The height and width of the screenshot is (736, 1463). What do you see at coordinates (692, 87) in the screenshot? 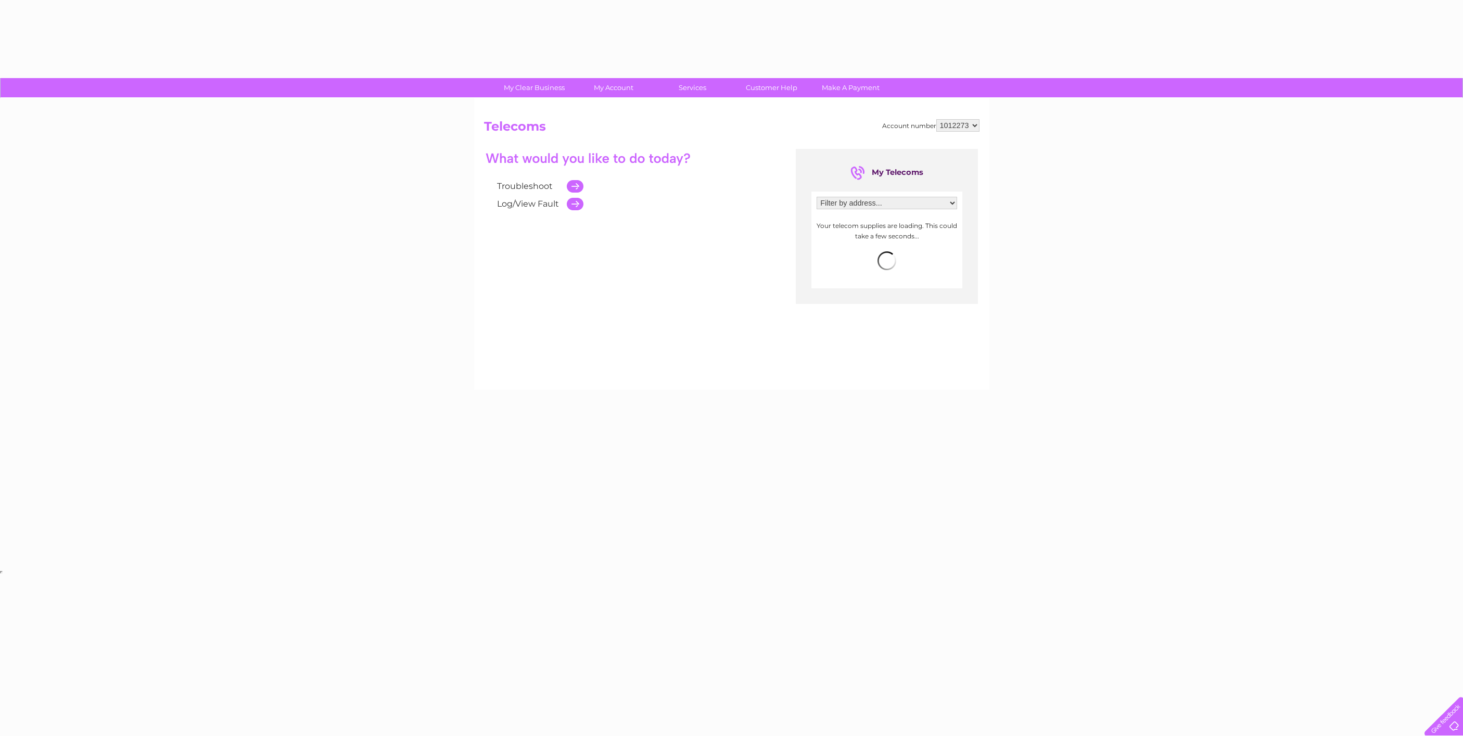
I see `a: Services` at bounding box center [692, 87].